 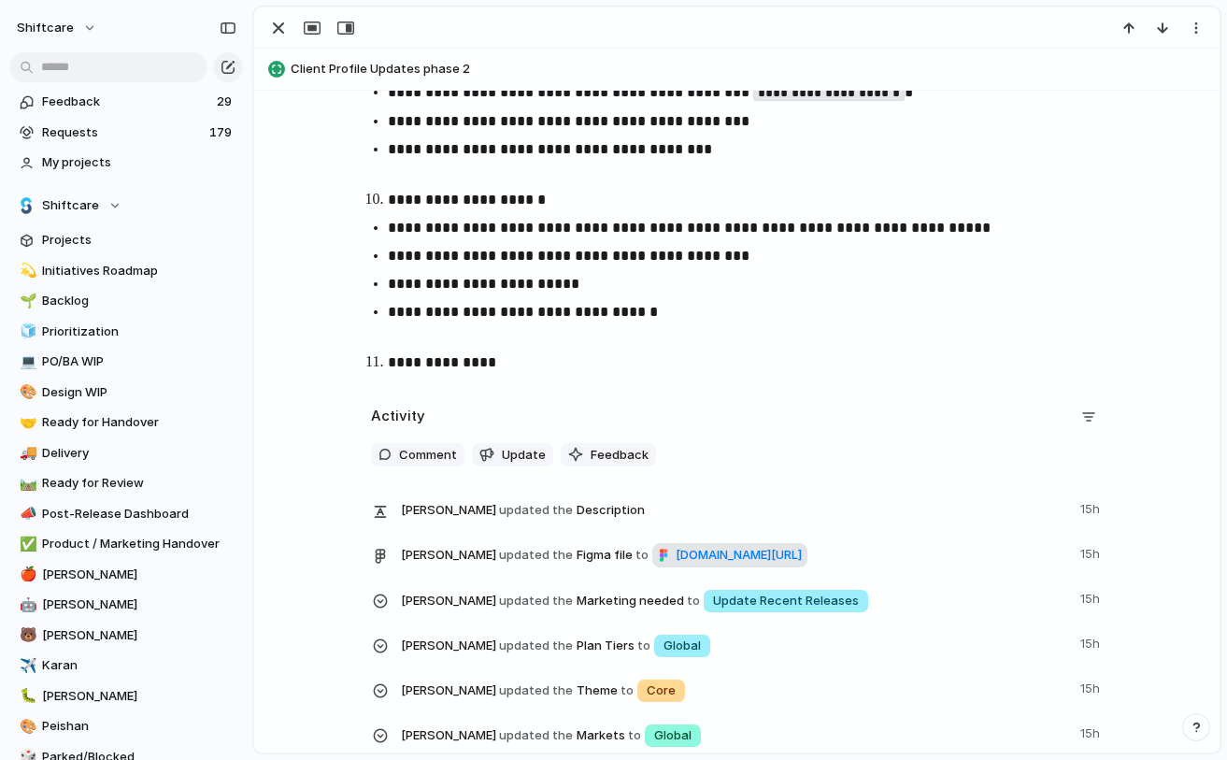 What do you see at coordinates (126, 665) in the screenshot?
I see `div: ✈️Karan` at bounding box center [126, 665].